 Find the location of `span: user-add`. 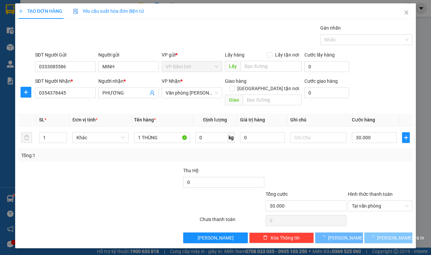

span: user-add is located at coordinates (152, 93).